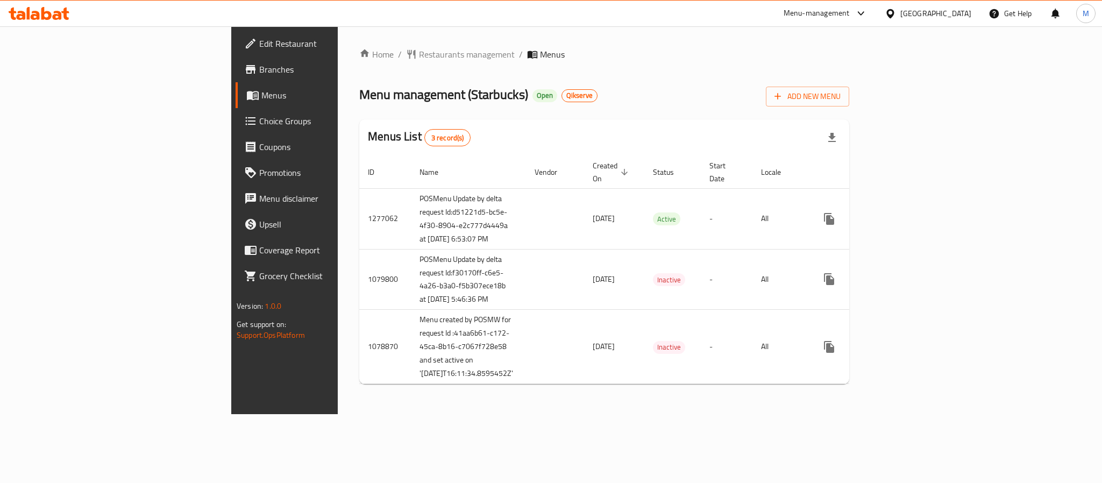 The height and width of the screenshot is (483, 1102). Describe the element at coordinates (270, 335) in the screenshot. I see `a: Support.OpsPlatform` at that location.